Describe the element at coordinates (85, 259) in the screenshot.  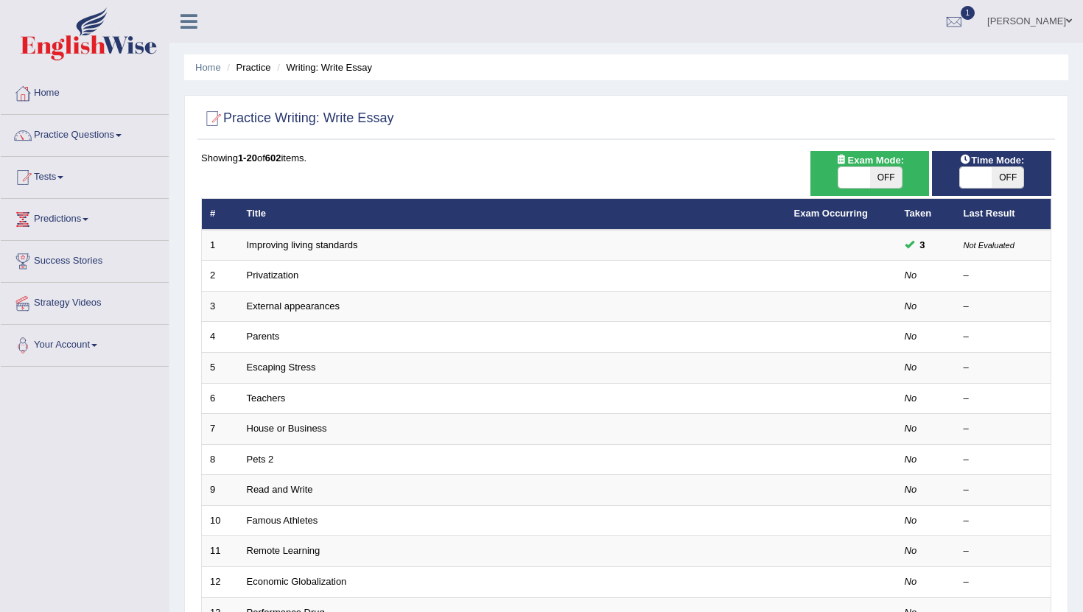
I see `a: Success Stories` at that location.